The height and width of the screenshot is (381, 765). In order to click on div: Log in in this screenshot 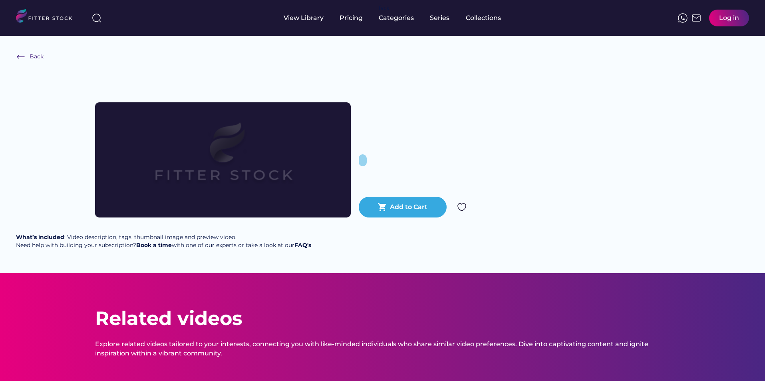, I will do `click(729, 18)`.